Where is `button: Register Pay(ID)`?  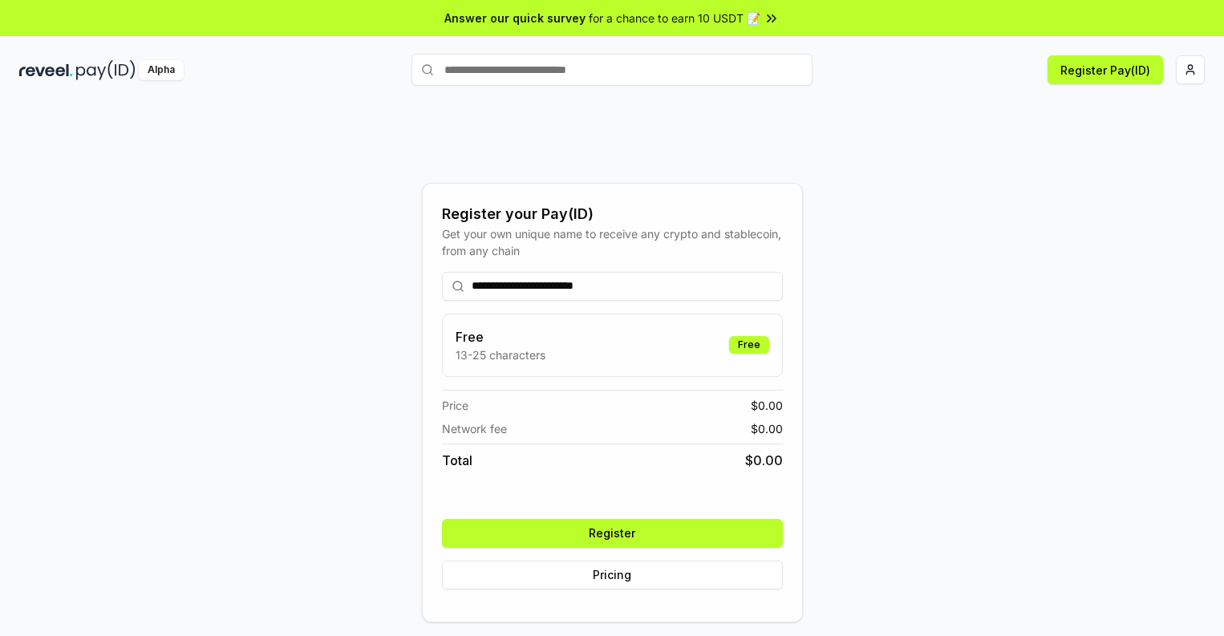 button: Register Pay(ID) is located at coordinates (1106, 70).